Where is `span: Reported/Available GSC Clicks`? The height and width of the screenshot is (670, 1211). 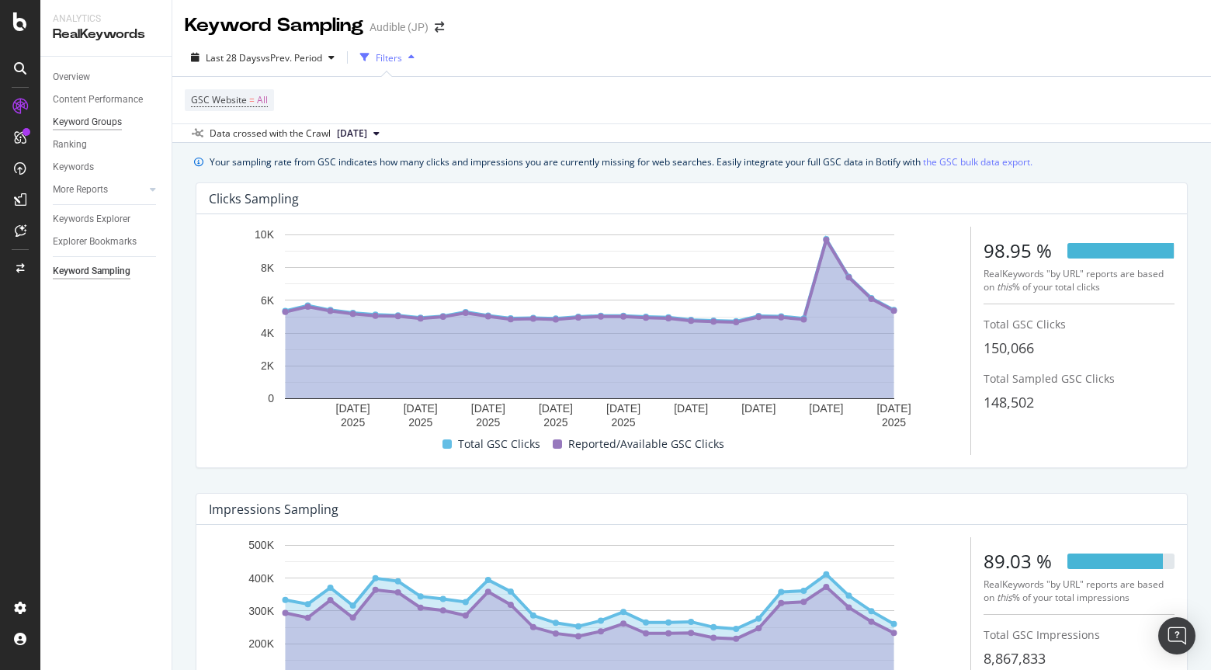
span: Reported/Available GSC Clicks is located at coordinates (646, 444).